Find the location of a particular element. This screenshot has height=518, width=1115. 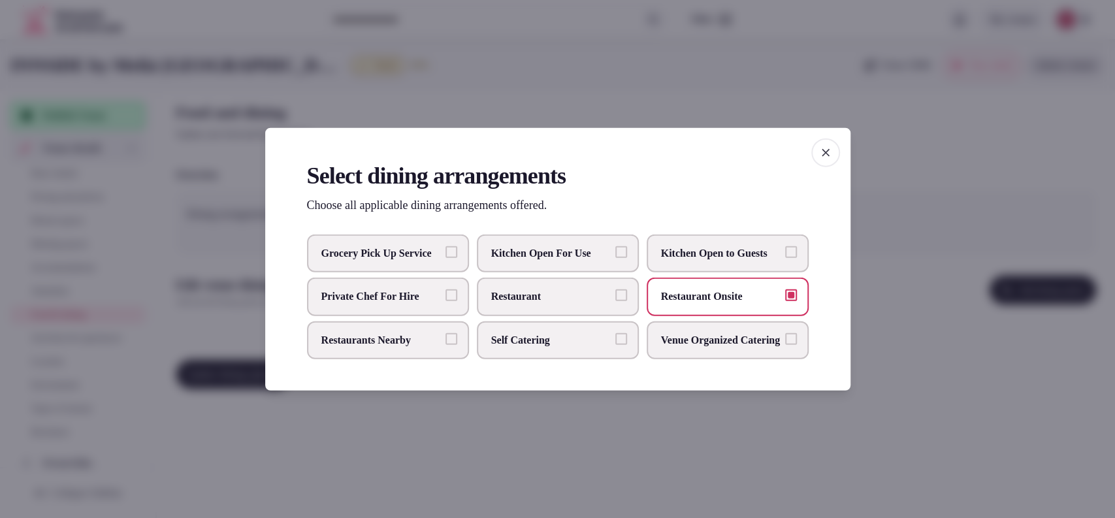

button: Kitchen Open to Guests is located at coordinates (791, 252).